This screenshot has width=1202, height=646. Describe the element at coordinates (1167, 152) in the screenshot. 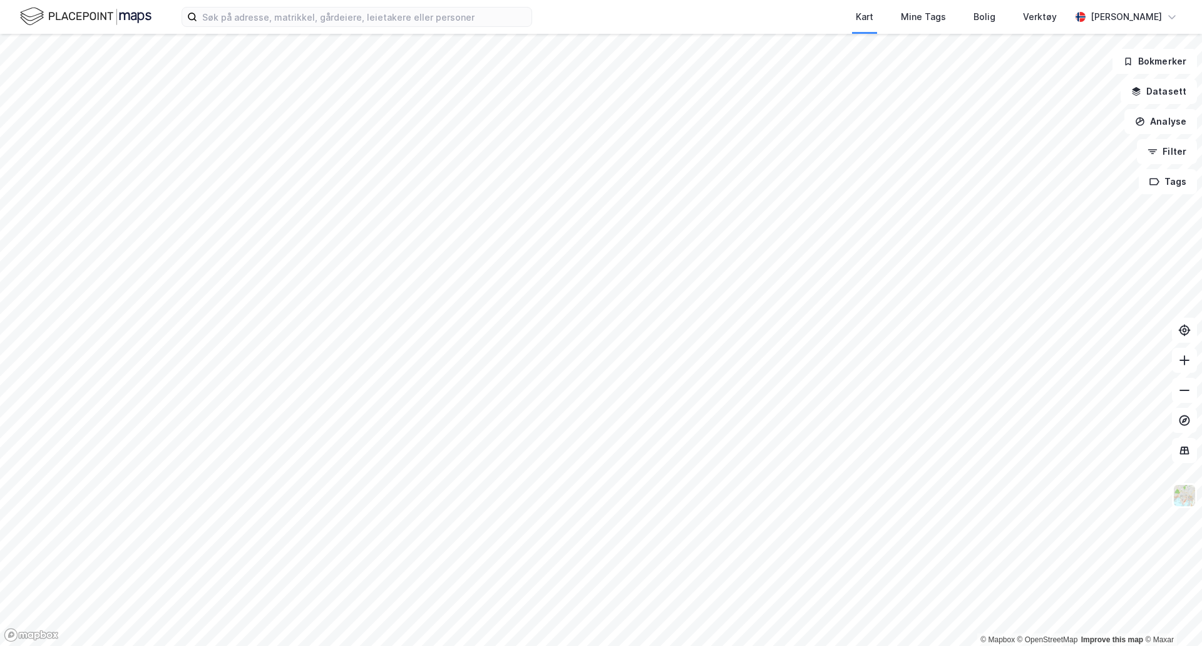

I see `button: Filter` at that location.